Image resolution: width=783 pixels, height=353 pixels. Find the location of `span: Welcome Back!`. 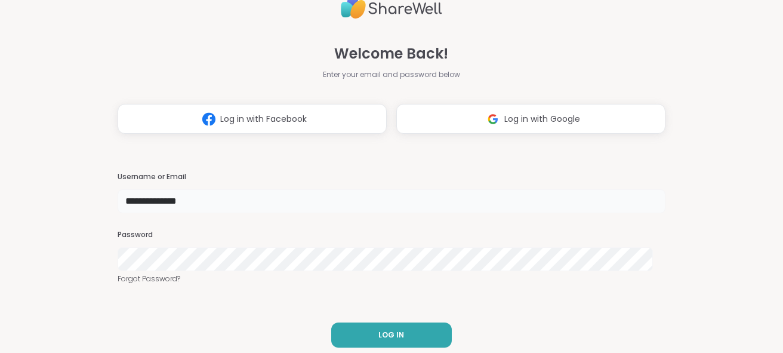

span: Welcome Back! is located at coordinates (391, 54).